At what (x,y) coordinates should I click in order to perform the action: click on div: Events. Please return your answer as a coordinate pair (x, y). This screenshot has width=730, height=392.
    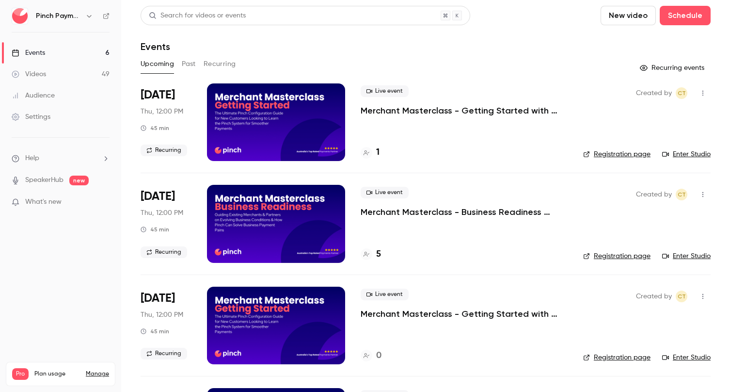
    Looking at the image, I should click on (28, 53).